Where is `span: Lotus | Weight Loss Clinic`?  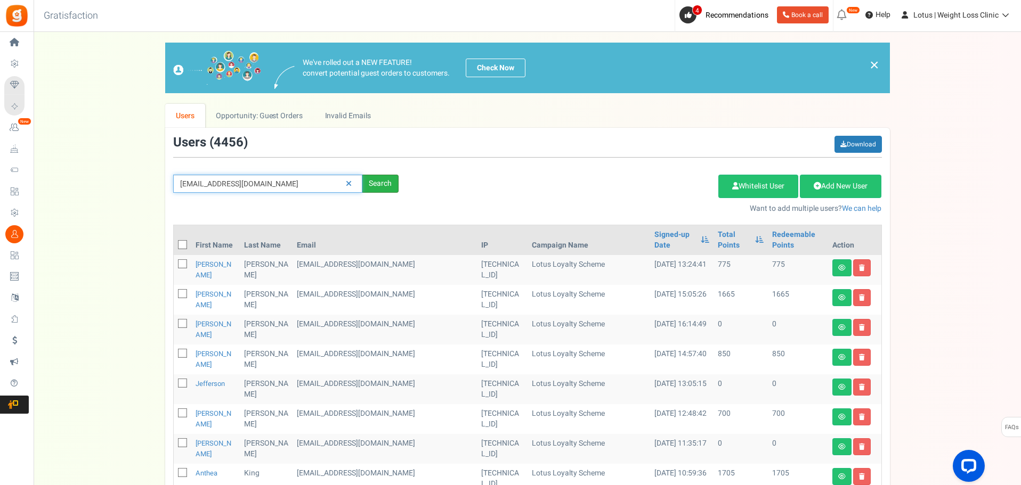 span: Lotus | Weight Loss Clinic is located at coordinates (956, 15).